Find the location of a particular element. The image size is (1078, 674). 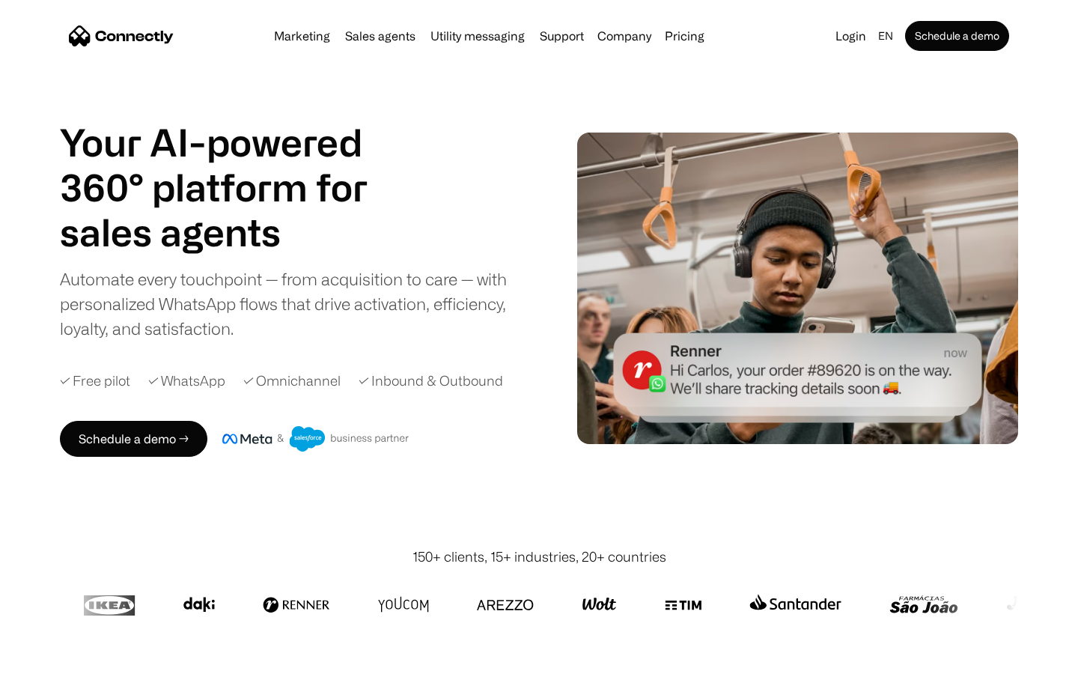

div: ✓ Free pilot is located at coordinates (95, 380).